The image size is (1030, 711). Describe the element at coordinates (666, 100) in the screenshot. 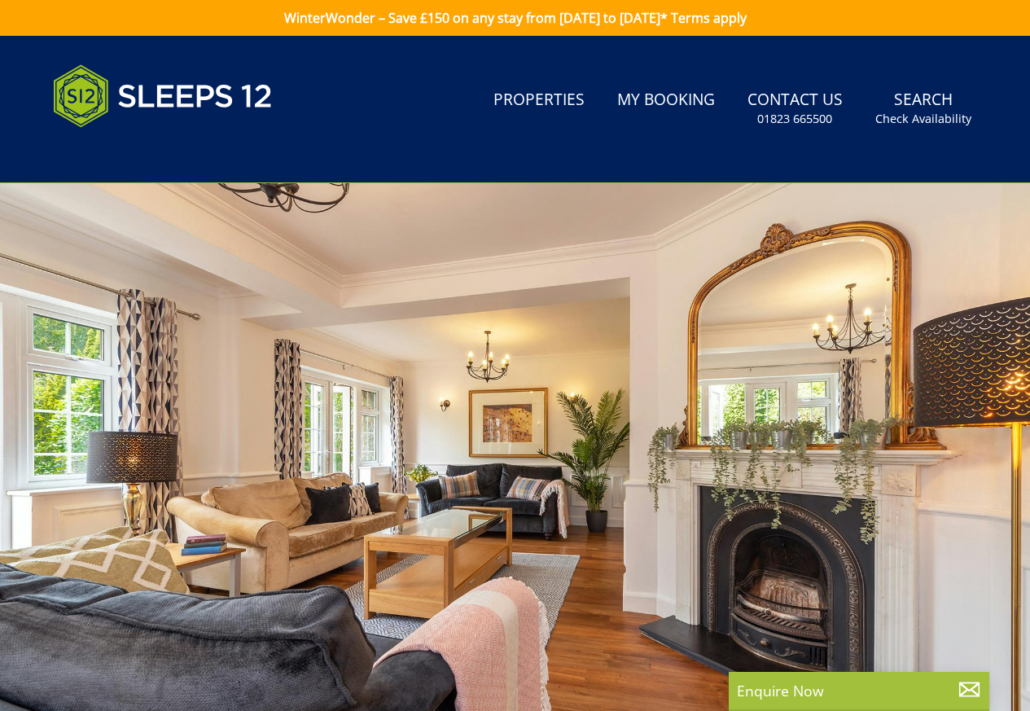

I see `a: My Booking` at that location.